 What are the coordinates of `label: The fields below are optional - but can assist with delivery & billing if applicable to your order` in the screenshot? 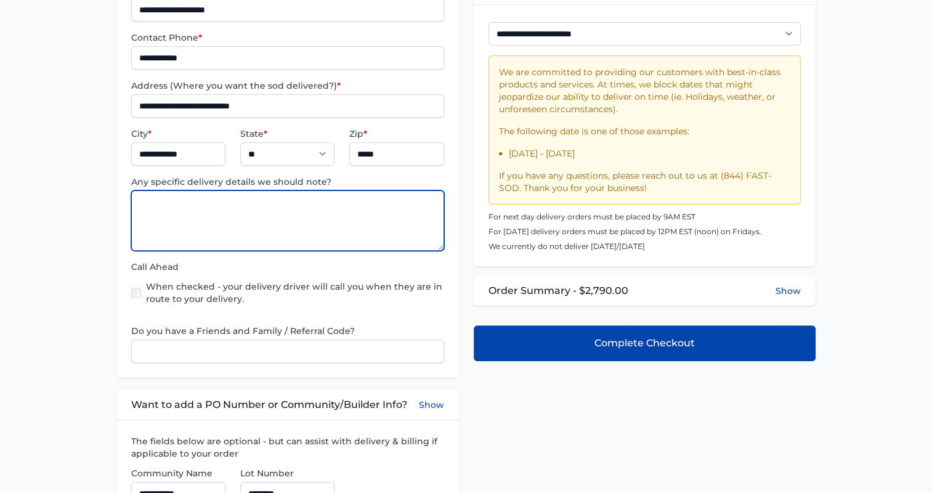 It's located at (287, 447).